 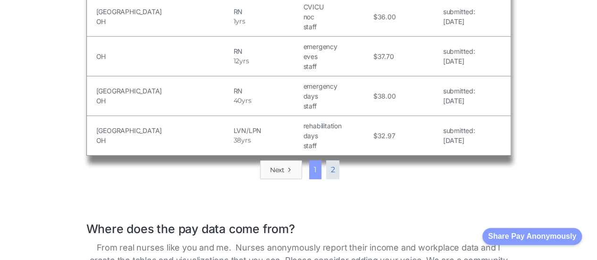 I want to click on h1: Where does the pay data come from?, so click(x=299, y=224).